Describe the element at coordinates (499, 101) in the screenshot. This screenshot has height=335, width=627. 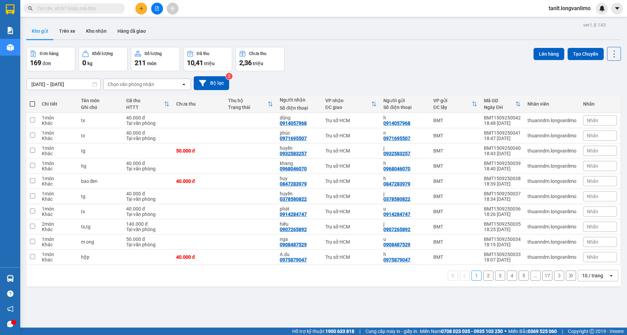
I see `div: Mã GD` at that location.